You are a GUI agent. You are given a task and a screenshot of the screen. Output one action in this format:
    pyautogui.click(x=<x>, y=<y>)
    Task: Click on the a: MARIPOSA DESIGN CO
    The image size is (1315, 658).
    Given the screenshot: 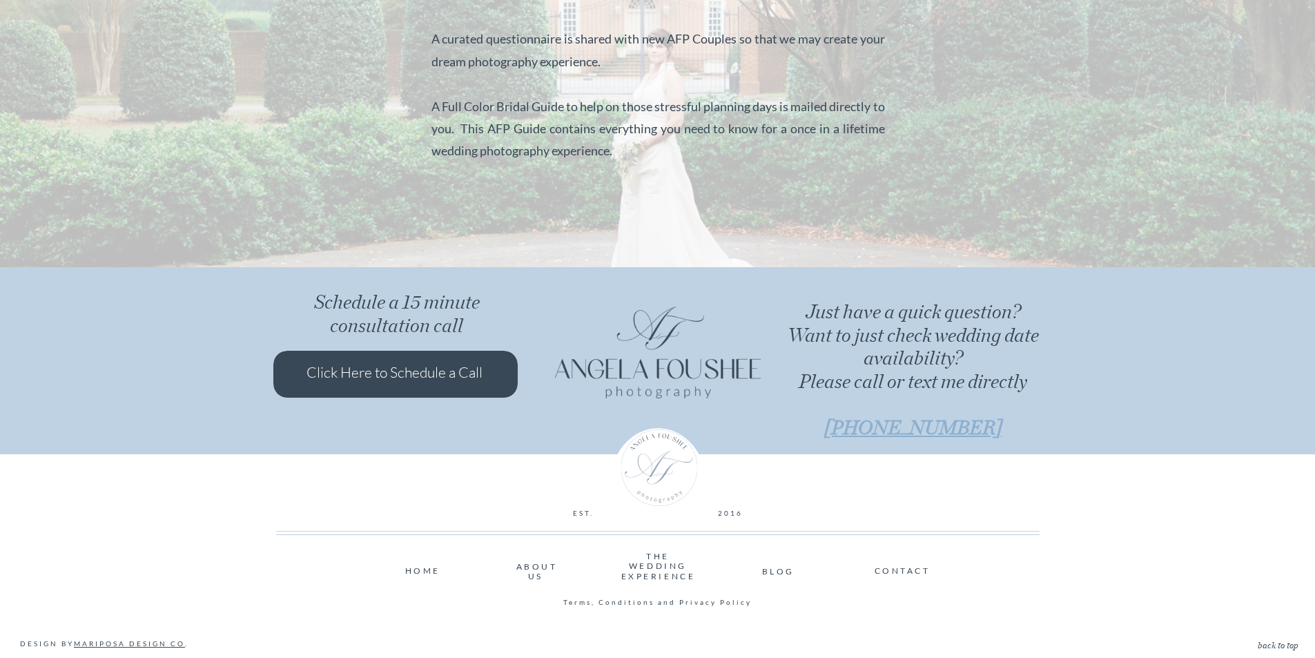 What is the action you would take?
    pyautogui.click(x=129, y=643)
    